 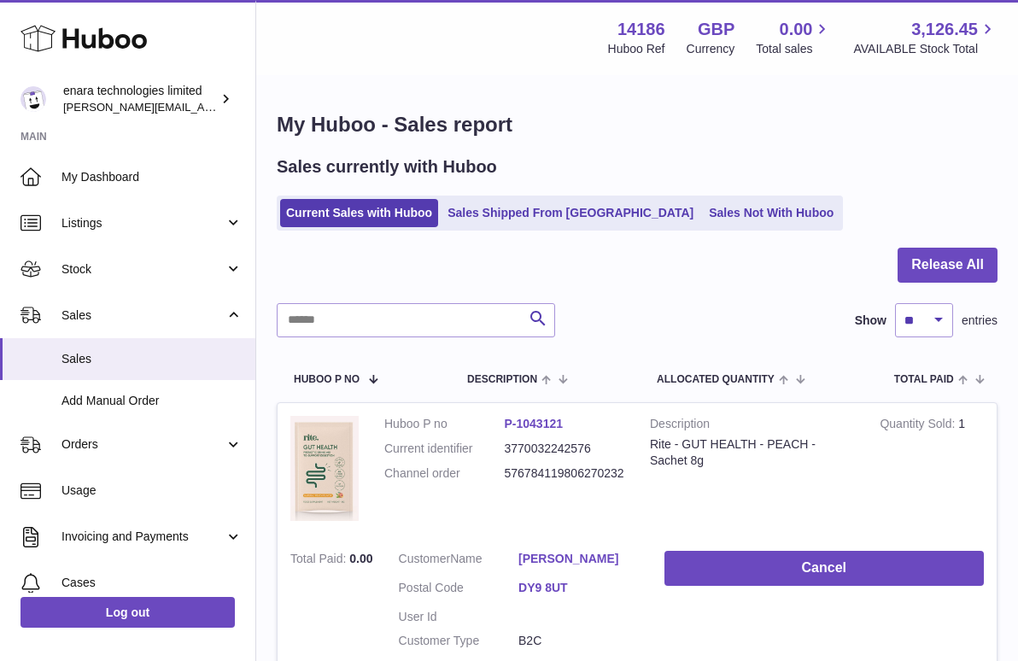 I want to click on img: Dee@enara.co, so click(x=33, y=99).